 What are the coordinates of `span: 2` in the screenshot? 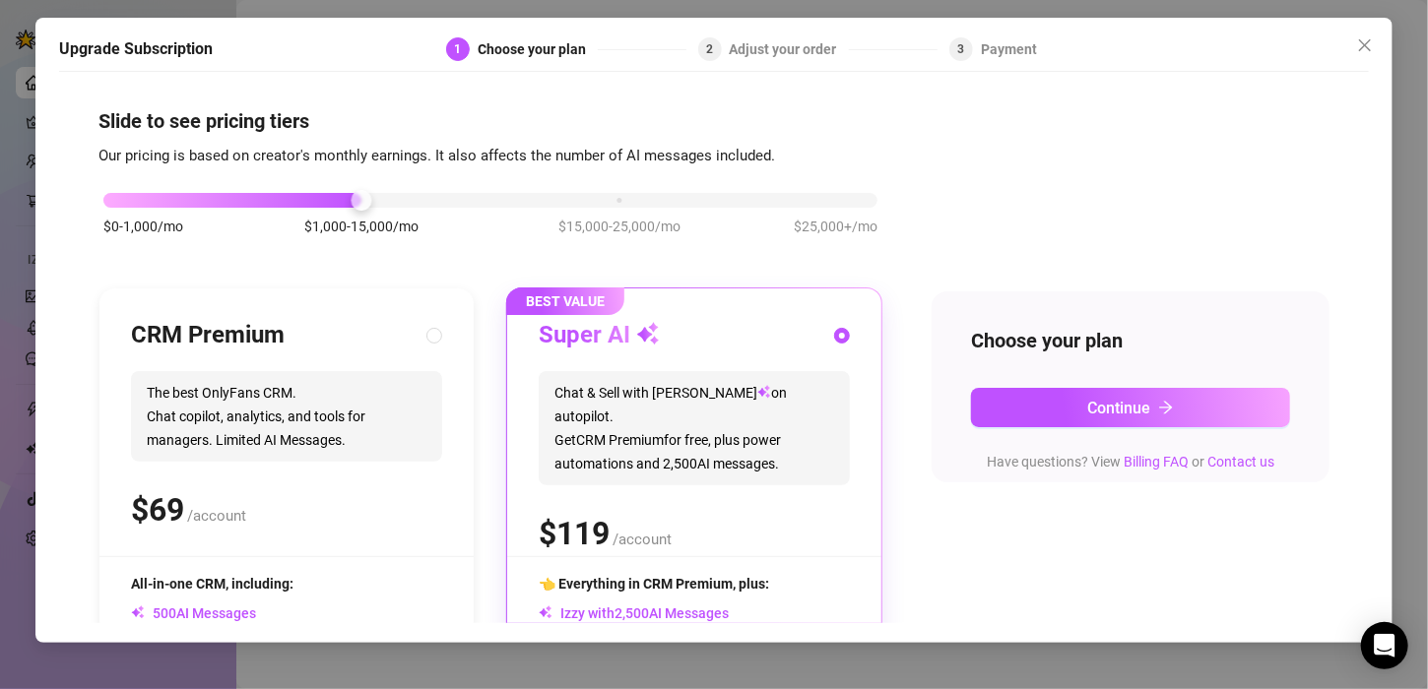 It's located at (709, 49).